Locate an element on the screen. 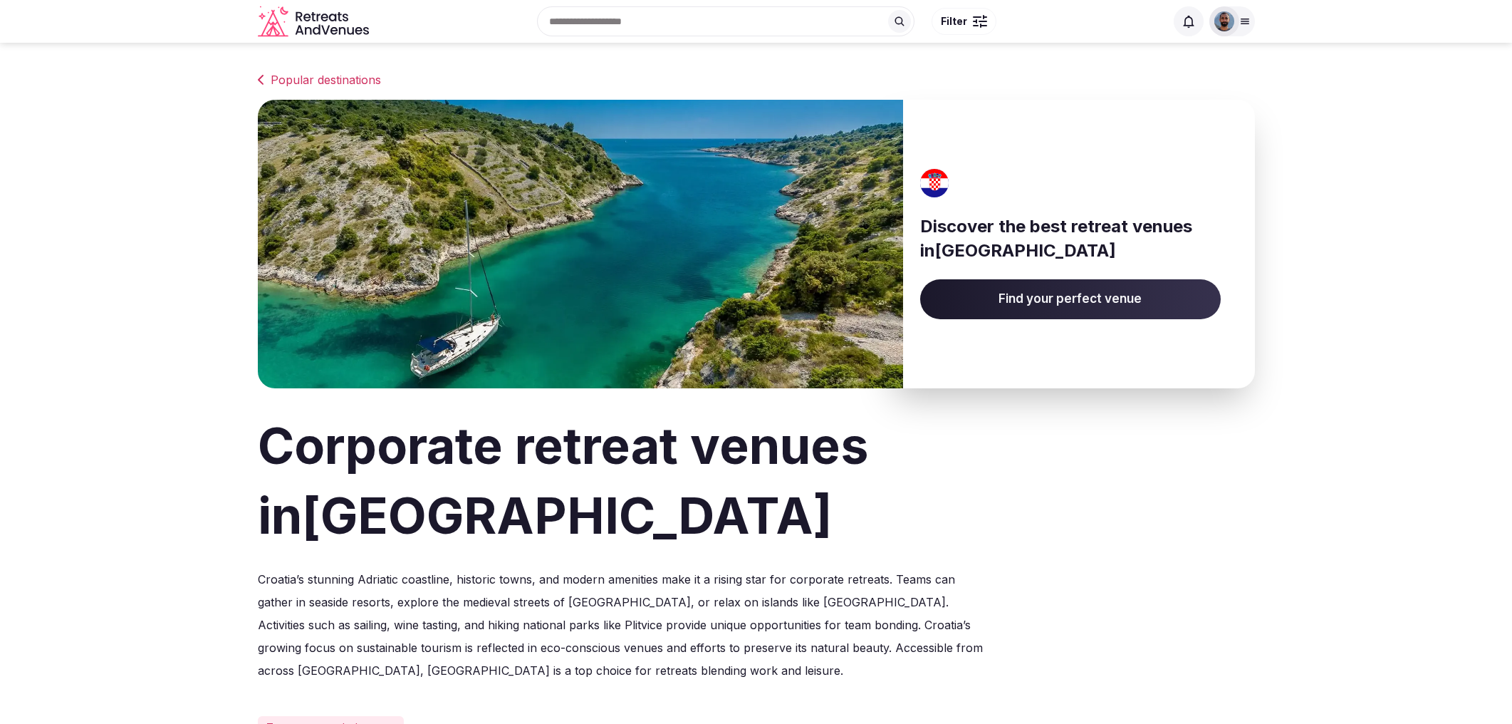 This screenshot has height=724, width=1512. p: Croatia’s stunning Adriatic coastline, historic towns, and modern amenities make it a rising star... is located at coordinates (623, 625).